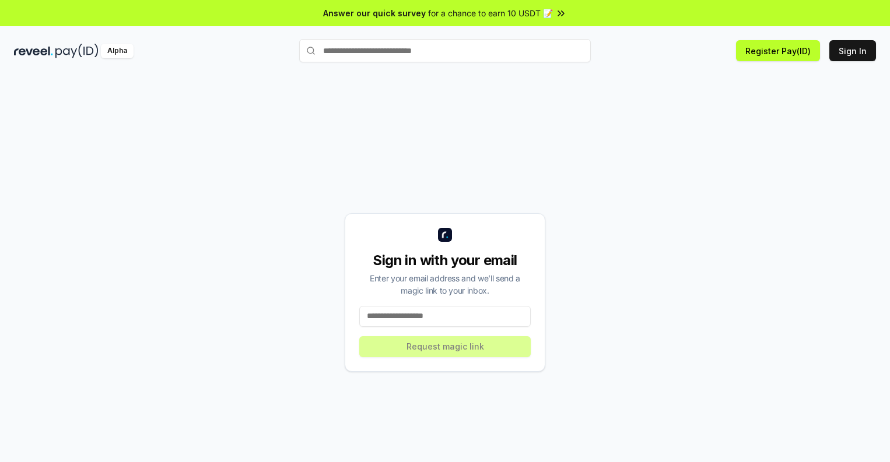 Image resolution: width=890 pixels, height=462 pixels. I want to click on button: Sign In, so click(853, 51).